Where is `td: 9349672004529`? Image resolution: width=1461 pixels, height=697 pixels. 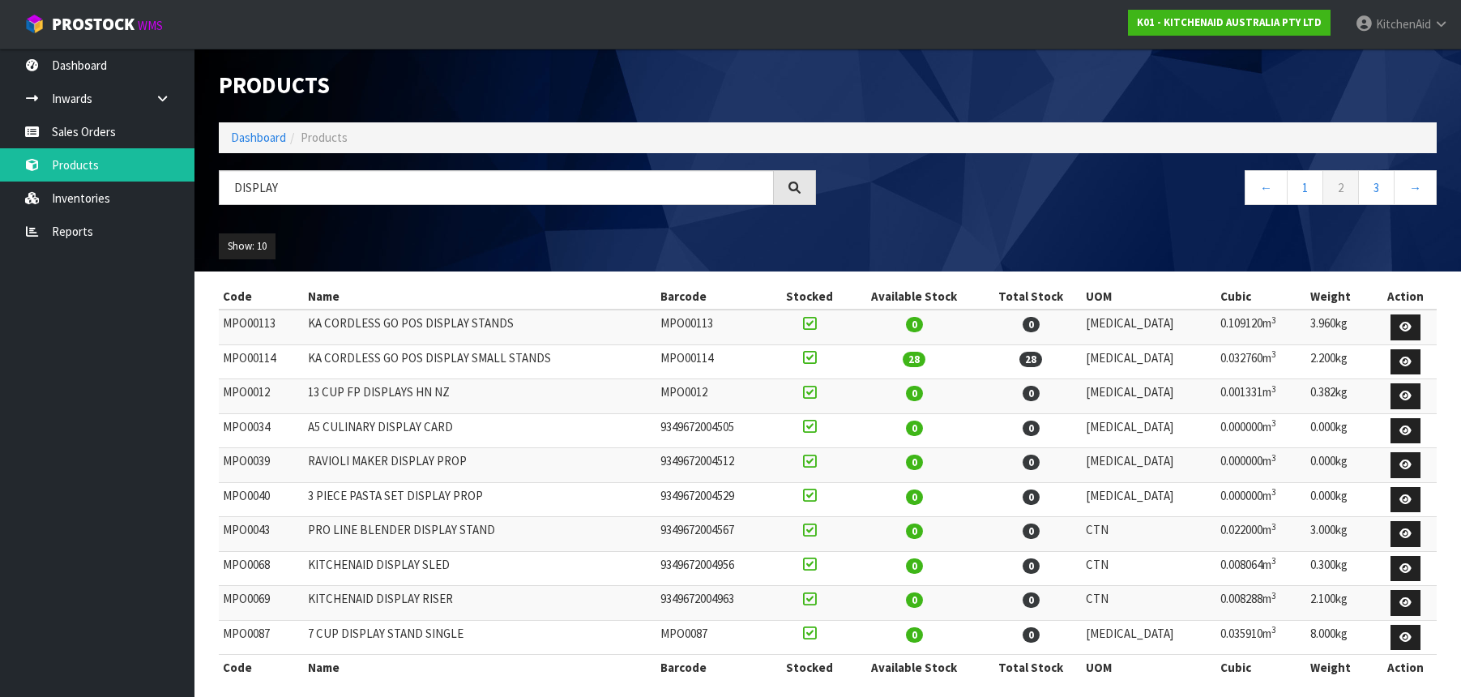 td: 9349672004529 is located at coordinates (714, 499).